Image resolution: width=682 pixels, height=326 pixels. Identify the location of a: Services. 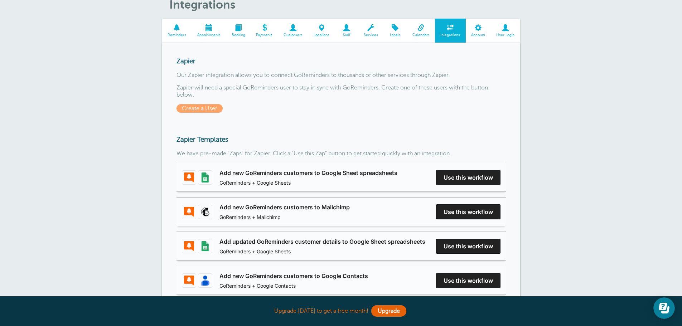
(371, 30).